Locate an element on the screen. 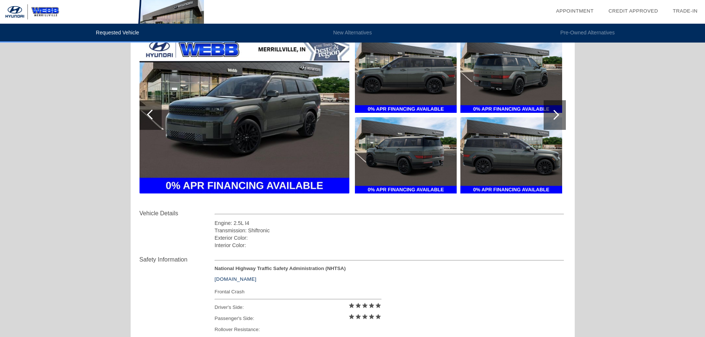  a: Credit Approved is located at coordinates (633, 11).